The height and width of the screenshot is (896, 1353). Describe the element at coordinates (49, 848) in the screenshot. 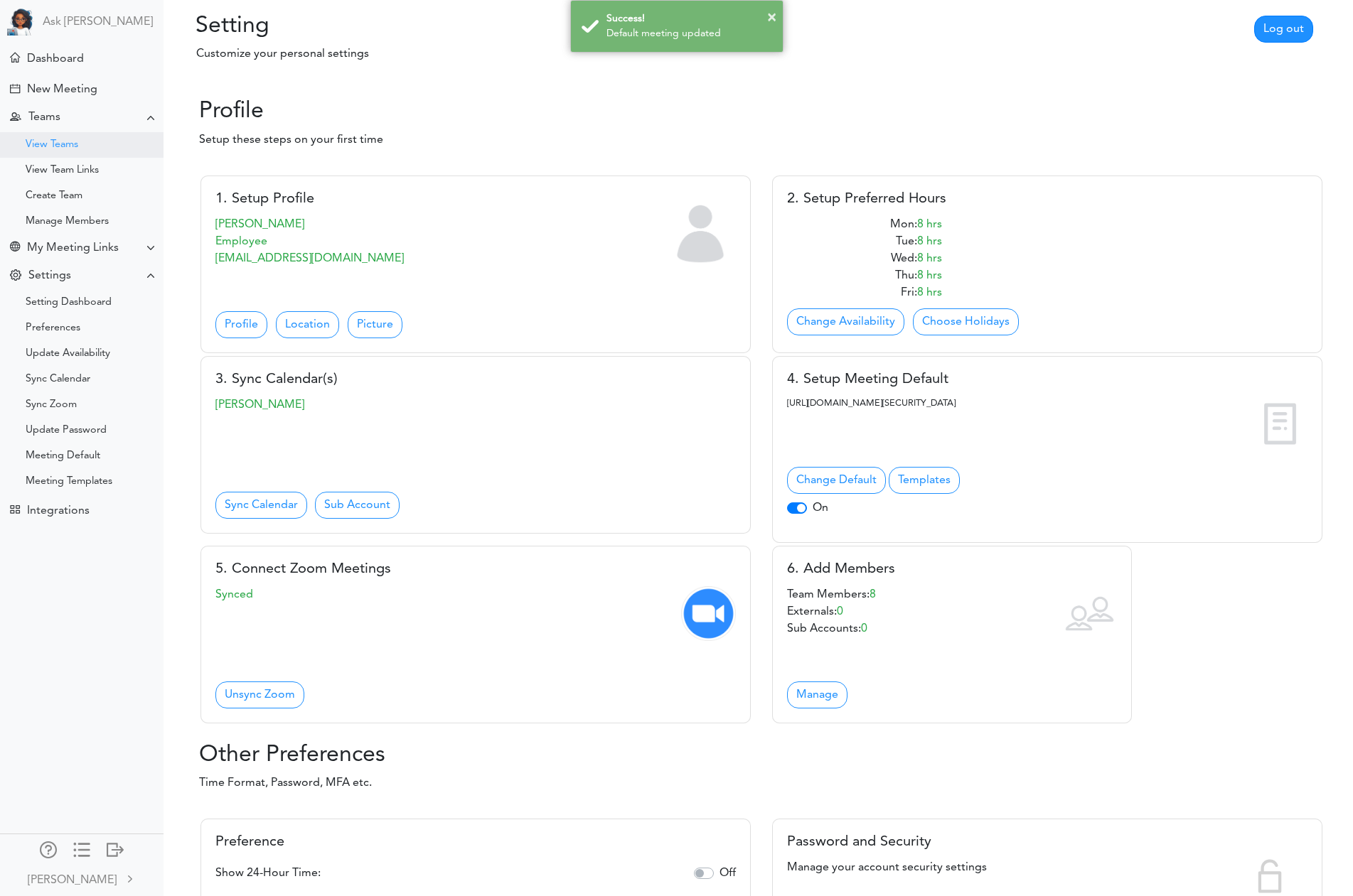

I see `div: Manage Members and Externals` at that location.